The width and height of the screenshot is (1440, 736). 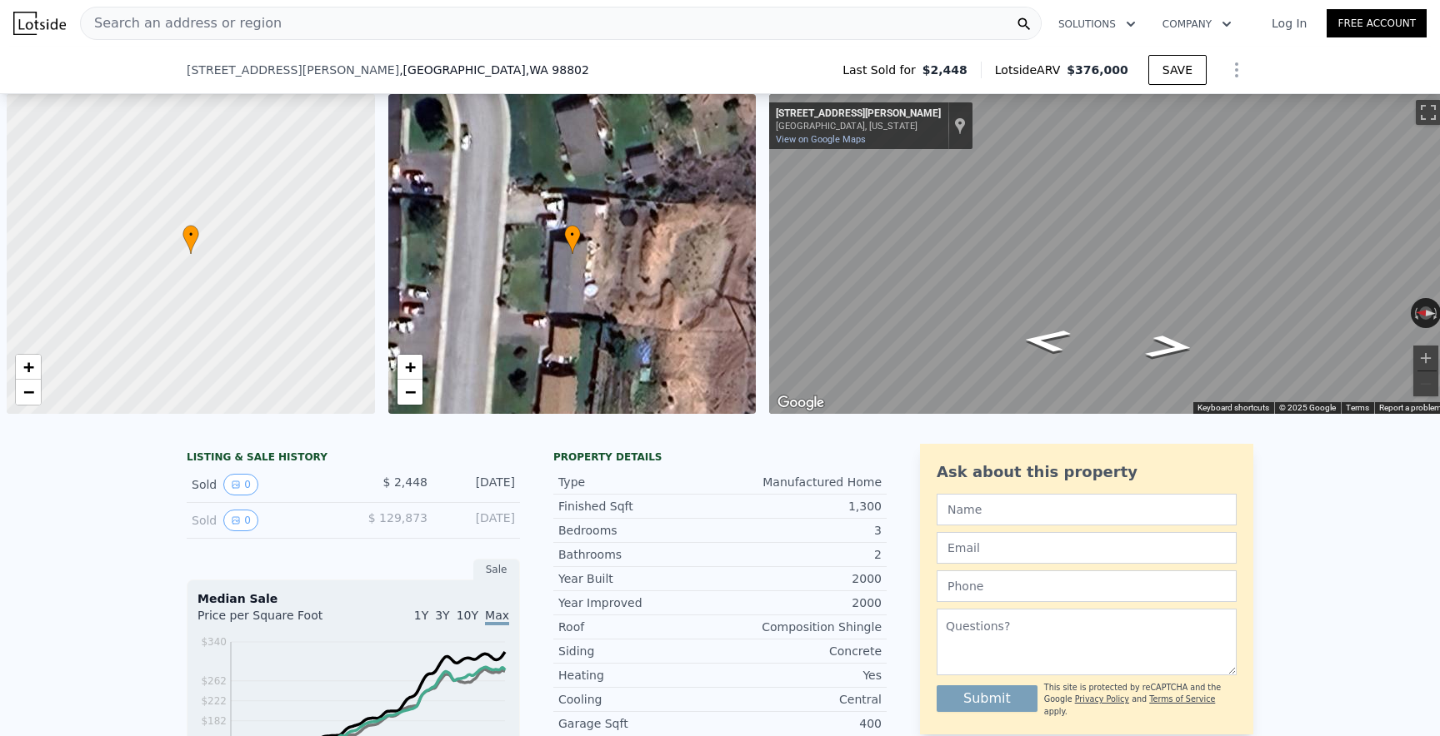 What do you see at coordinates (801, 403) in the screenshot?
I see `img: Google` at bounding box center [801, 403].